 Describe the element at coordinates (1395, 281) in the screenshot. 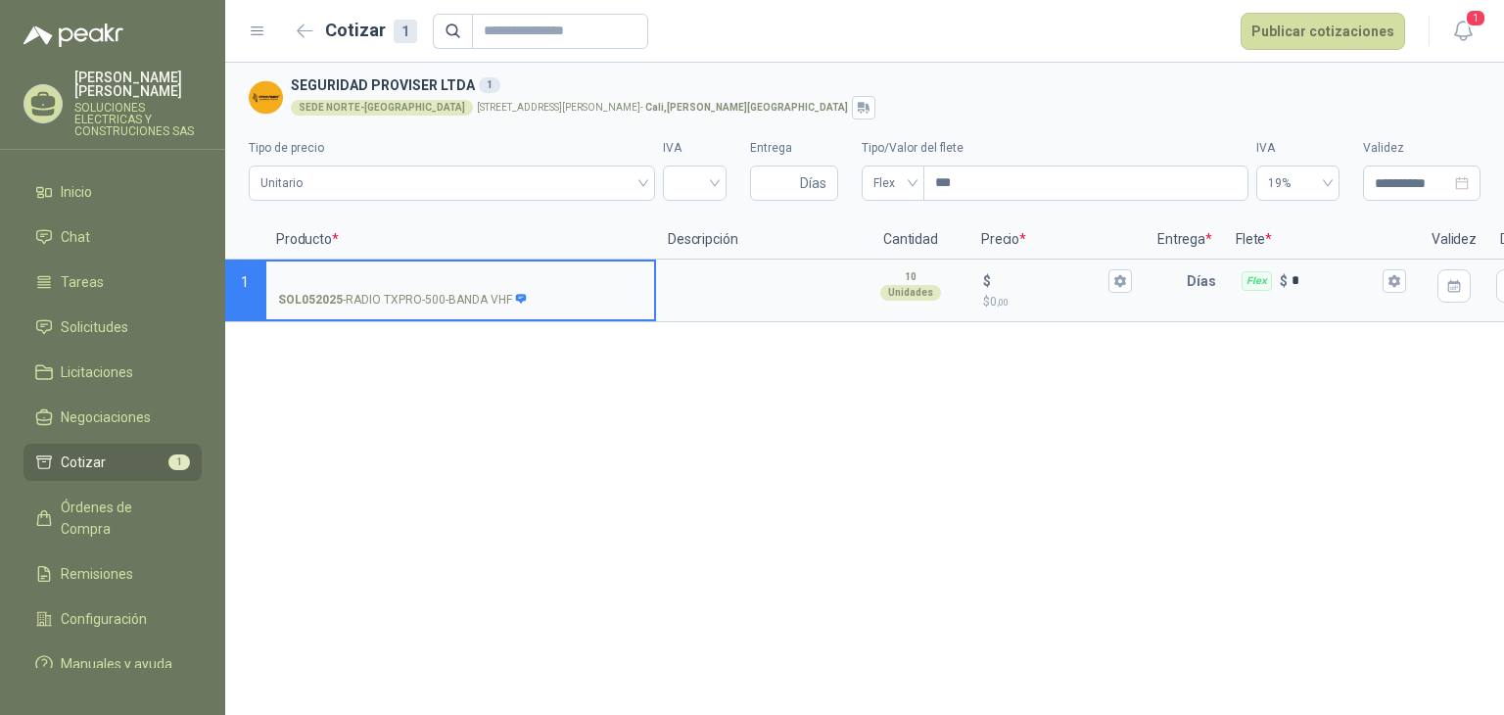

I see `button: Flex $` at that location.